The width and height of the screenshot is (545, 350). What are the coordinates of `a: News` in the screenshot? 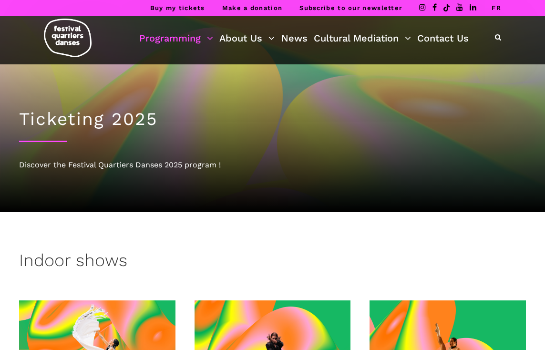 It's located at (294, 38).